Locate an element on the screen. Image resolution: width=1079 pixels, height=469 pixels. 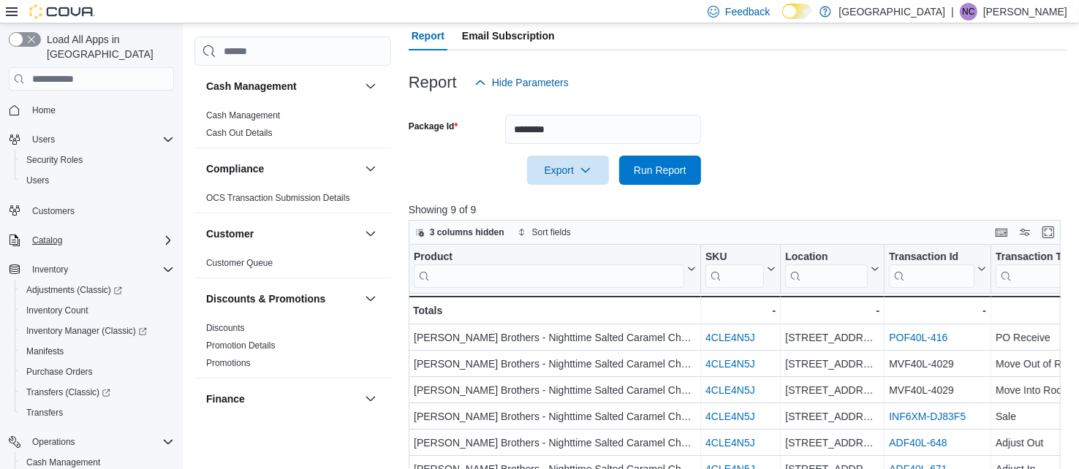
a: ADF40L-648 is located at coordinates (917, 443).